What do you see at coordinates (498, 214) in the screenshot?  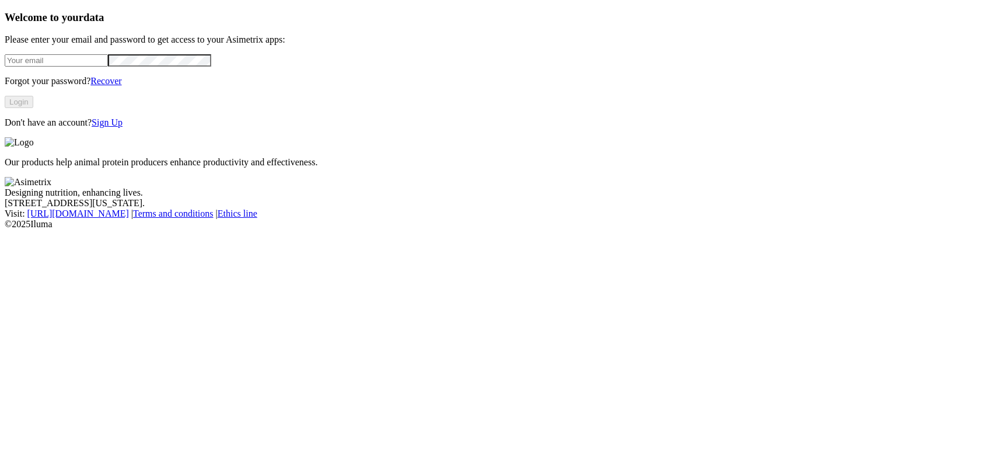 I see `div: Visit : | |` at bounding box center [498, 214].